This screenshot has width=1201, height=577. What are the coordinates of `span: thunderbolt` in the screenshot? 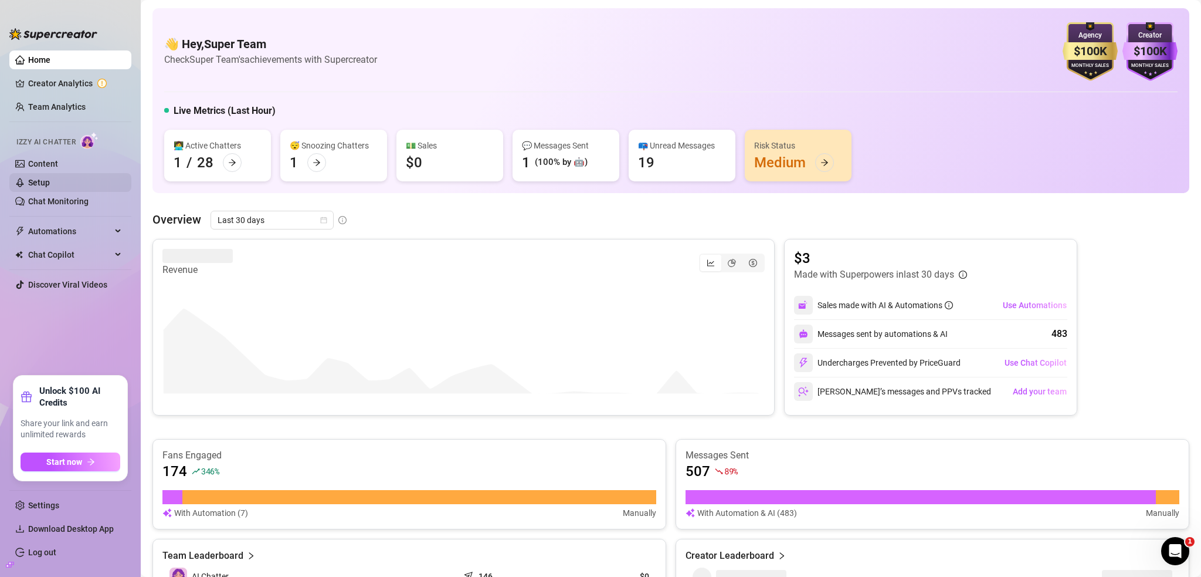 It's located at (20, 231).